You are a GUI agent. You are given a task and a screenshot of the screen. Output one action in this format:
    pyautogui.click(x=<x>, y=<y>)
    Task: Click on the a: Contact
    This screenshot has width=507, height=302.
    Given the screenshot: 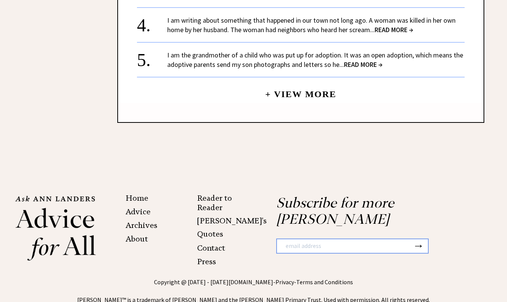 What is the action you would take?
    pyautogui.click(x=211, y=248)
    